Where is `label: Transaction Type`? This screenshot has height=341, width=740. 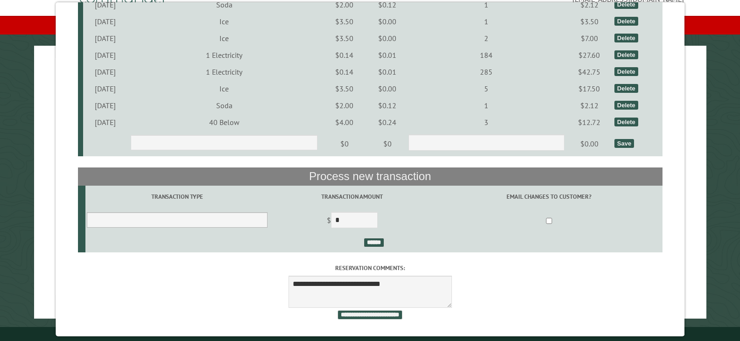
label: Transaction Type is located at coordinates (177, 197).